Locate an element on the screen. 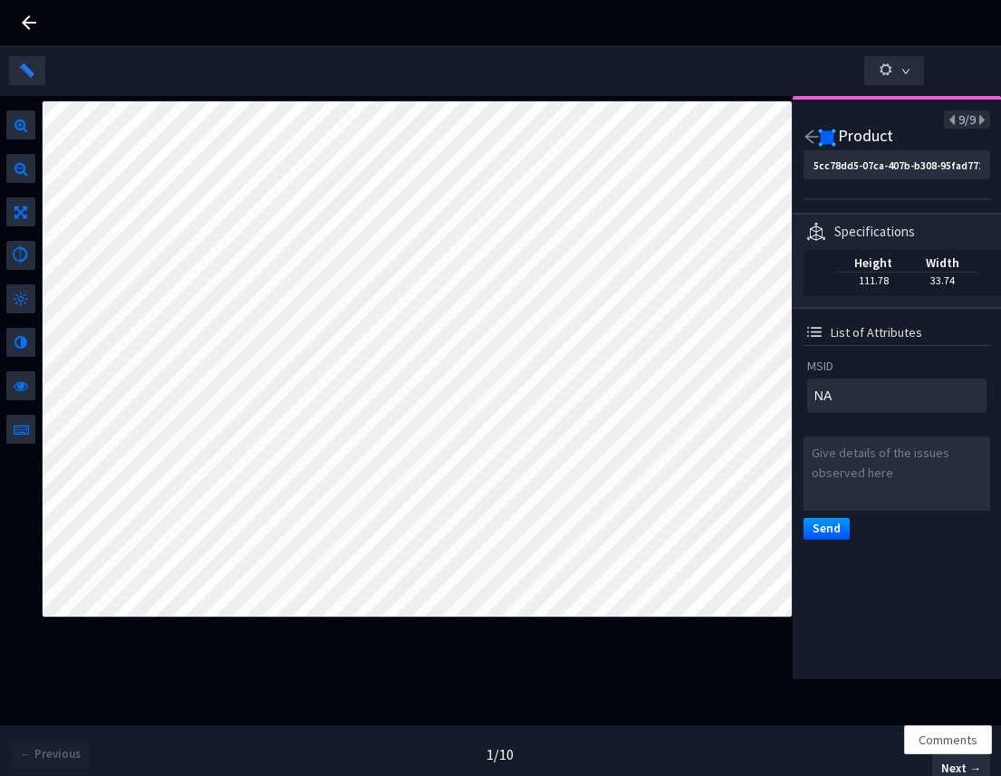  span: down is located at coordinates (906, 72).